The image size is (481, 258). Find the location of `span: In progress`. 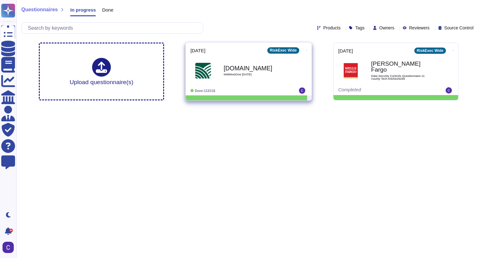

span: In progress is located at coordinates (83, 10).